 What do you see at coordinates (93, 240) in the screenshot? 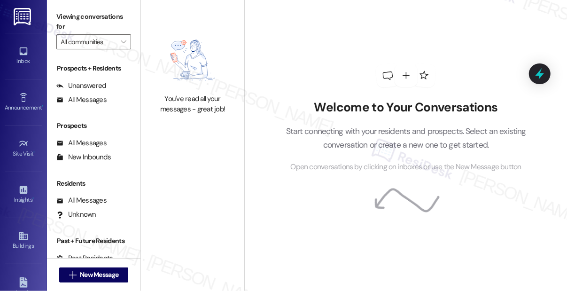
I see `div: Past + Future Residents` at bounding box center [93, 240].